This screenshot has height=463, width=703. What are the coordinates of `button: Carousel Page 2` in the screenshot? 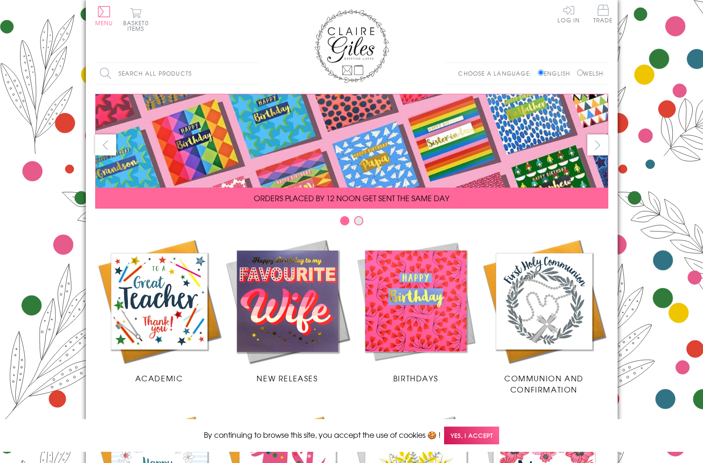 It's located at (359, 221).